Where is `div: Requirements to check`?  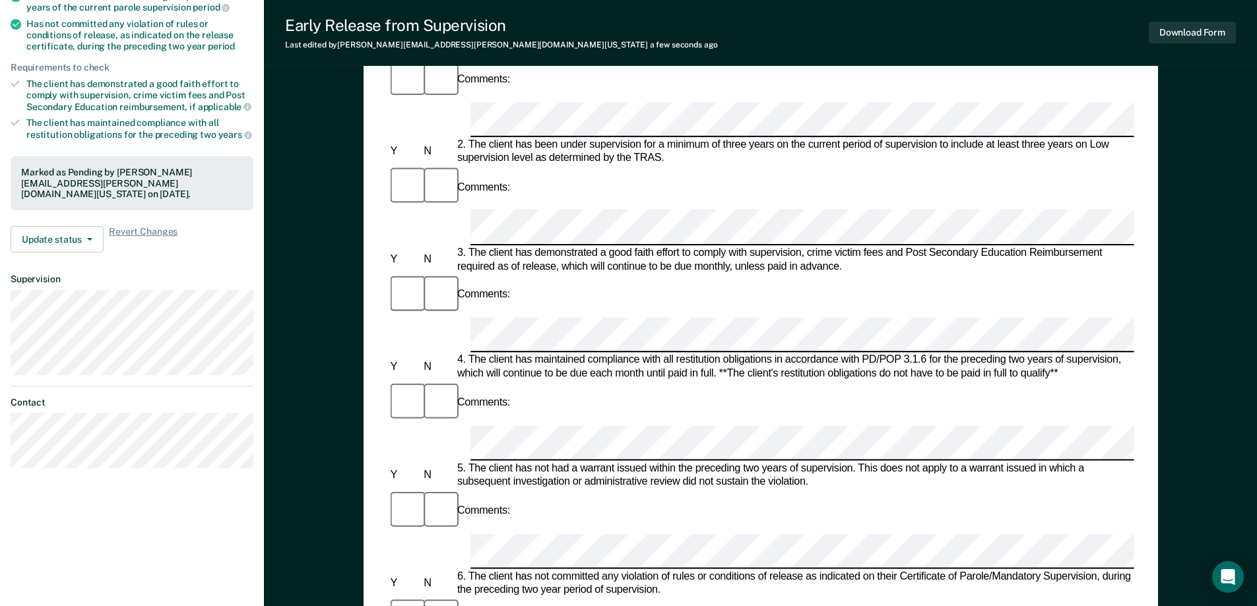 div: Requirements to check is located at coordinates (132, 67).